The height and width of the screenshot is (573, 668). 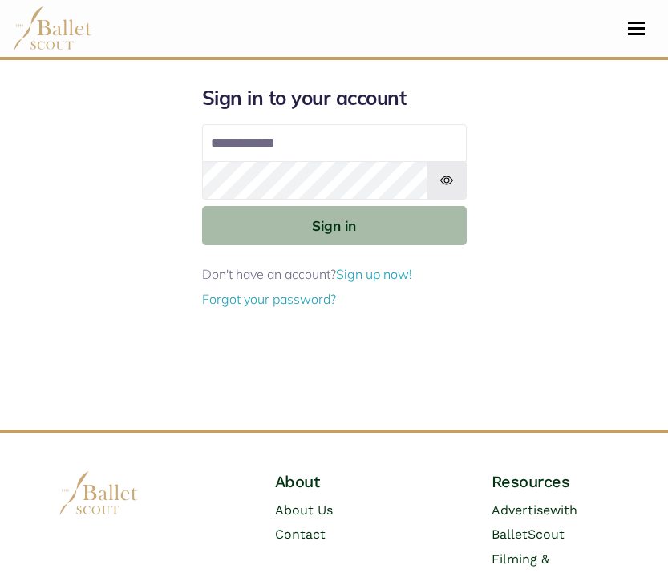 What do you see at coordinates (300, 534) in the screenshot?
I see `a: Contact` at bounding box center [300, 534].